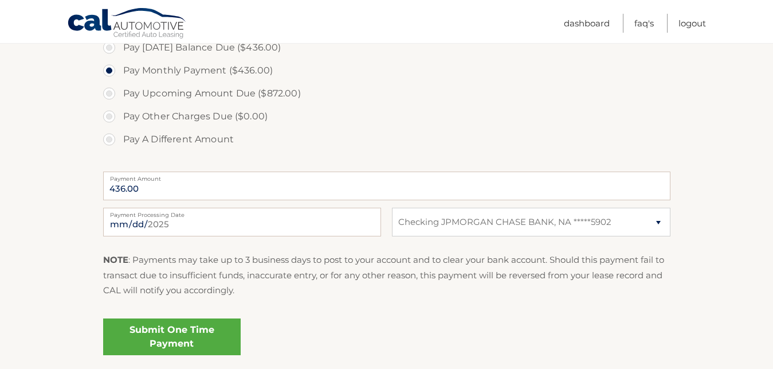  What do you see at coordinates (242, 212) in the screenshot?
I see `label: Payment Processing Date` at bounding box center [242, 212].